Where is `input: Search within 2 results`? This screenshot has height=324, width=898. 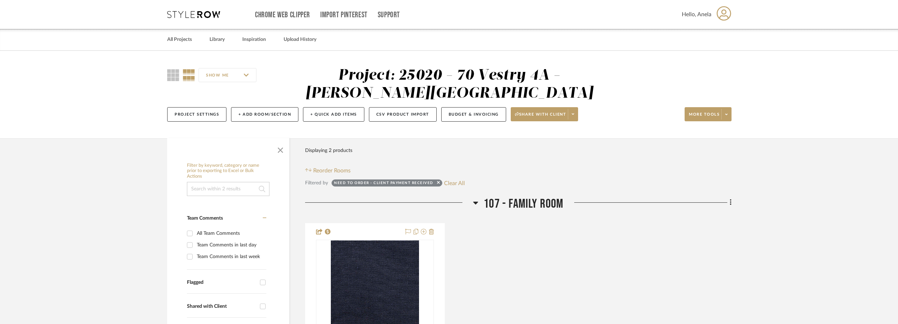 input: Search within 2 results is located at coordinates (228, 189).